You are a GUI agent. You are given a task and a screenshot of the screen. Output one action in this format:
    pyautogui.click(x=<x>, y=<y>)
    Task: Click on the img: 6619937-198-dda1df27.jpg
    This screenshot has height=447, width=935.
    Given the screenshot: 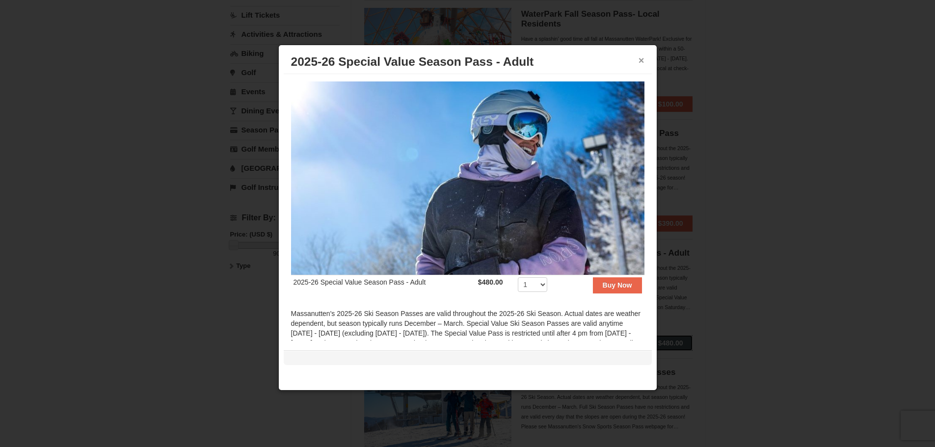 What is the action you would take?
    pyautogui.click(x=468, y=178)
    